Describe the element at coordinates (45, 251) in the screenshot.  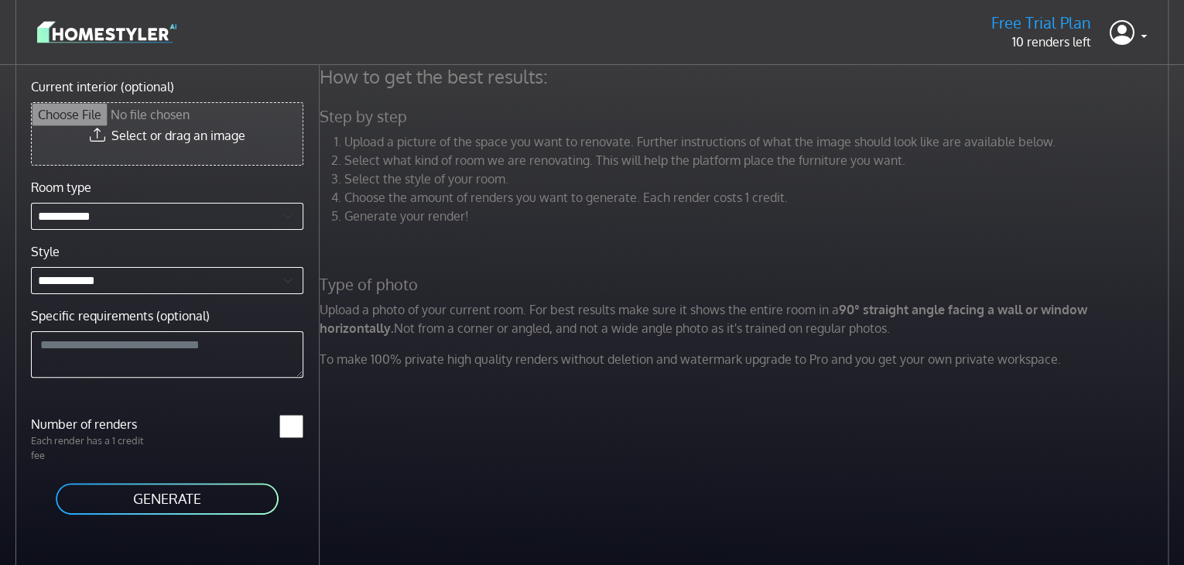
I see `label: Style` at that location.